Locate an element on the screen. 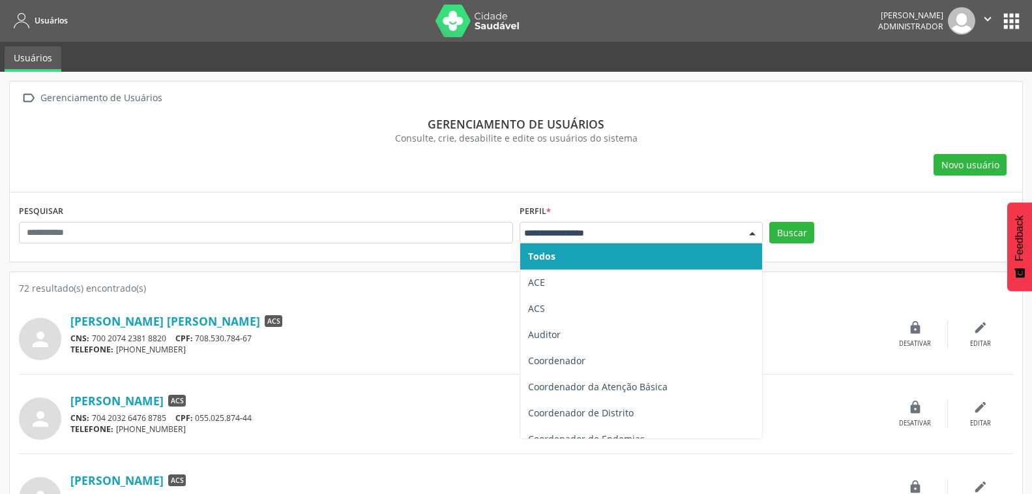  button: Buscar is located at coordinates (792, 233).